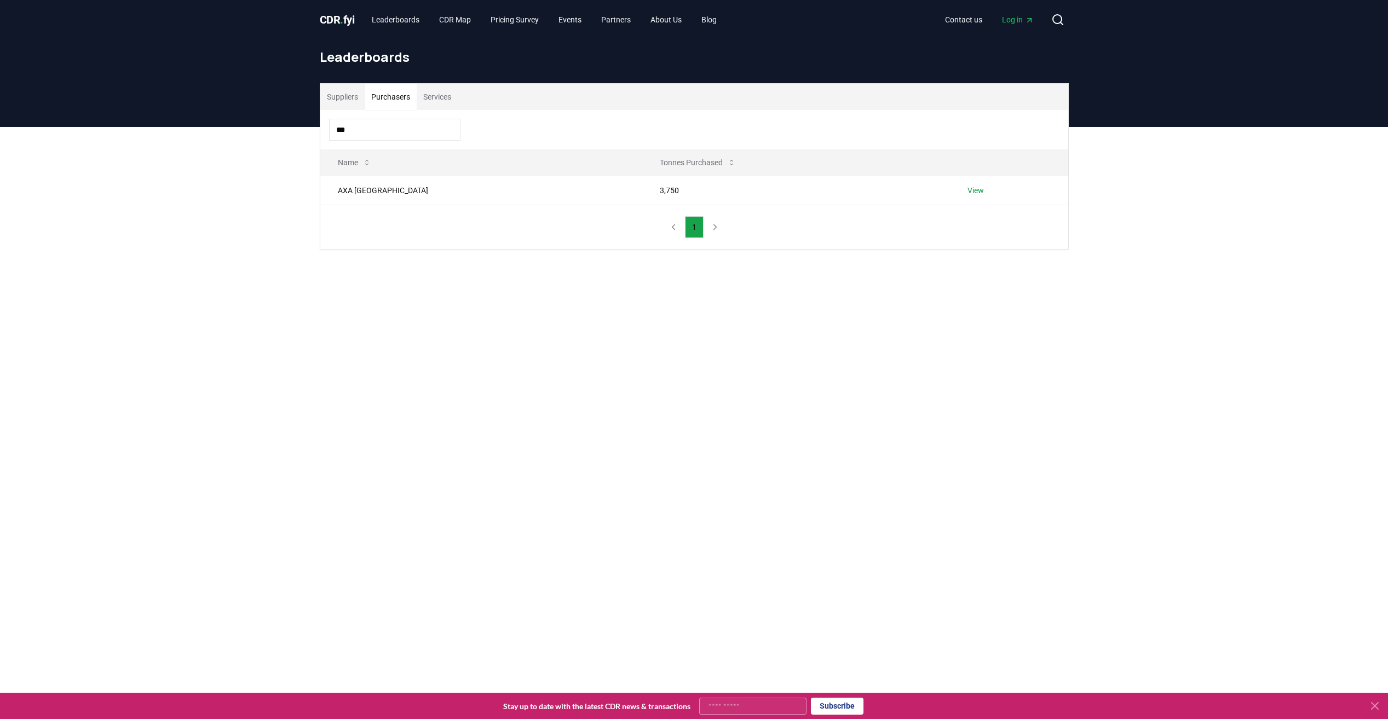  I want to click on h1: Leaderboards, so click(694, 57).